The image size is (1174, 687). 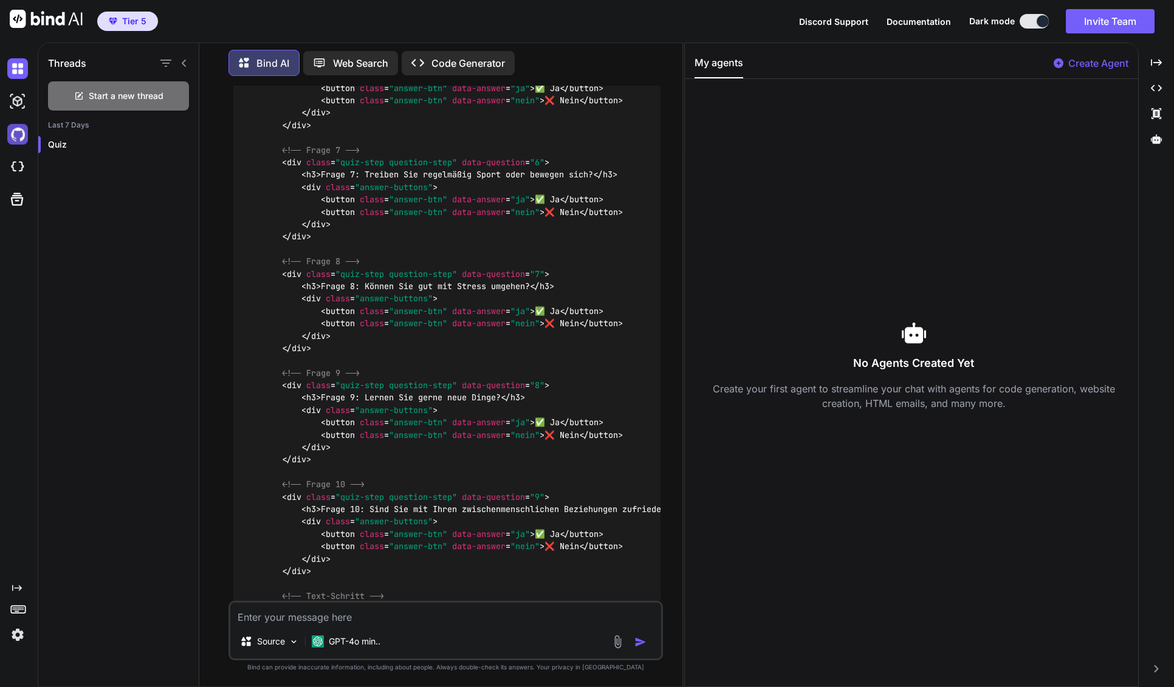 What do you see at coordinates (537, 274) in the screenshot?
I see `span: "7"` at bounding box center [537, 274].